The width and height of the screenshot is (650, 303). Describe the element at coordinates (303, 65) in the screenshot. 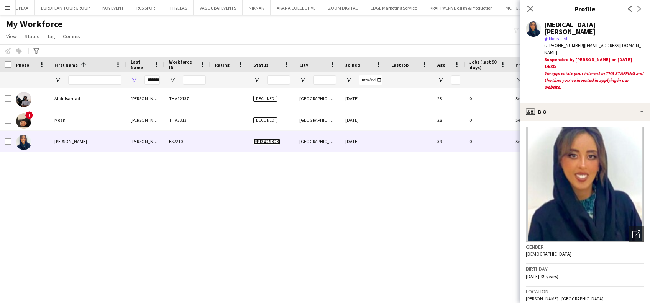

I see `span: City` at that location.